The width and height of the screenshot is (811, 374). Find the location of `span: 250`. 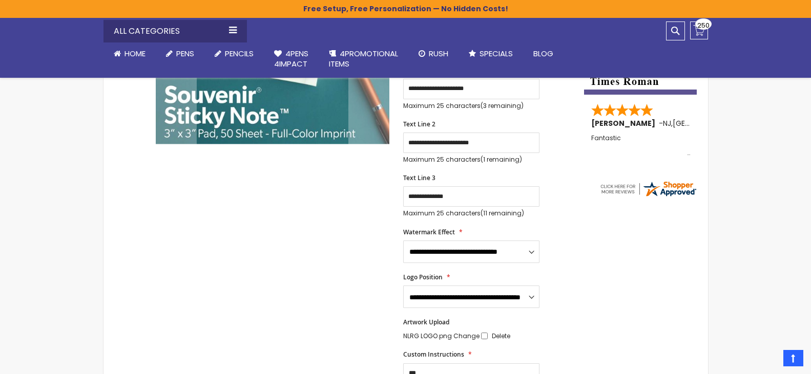

span: 250 is located at coordinates (703, 25).